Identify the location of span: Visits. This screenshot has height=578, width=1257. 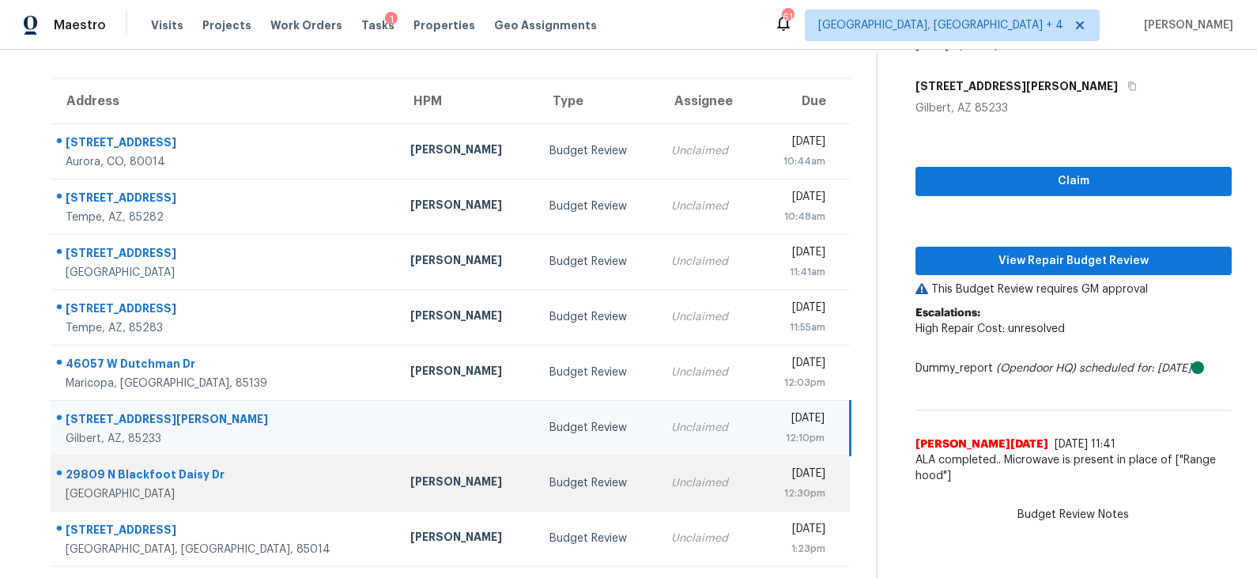
(167, 25).